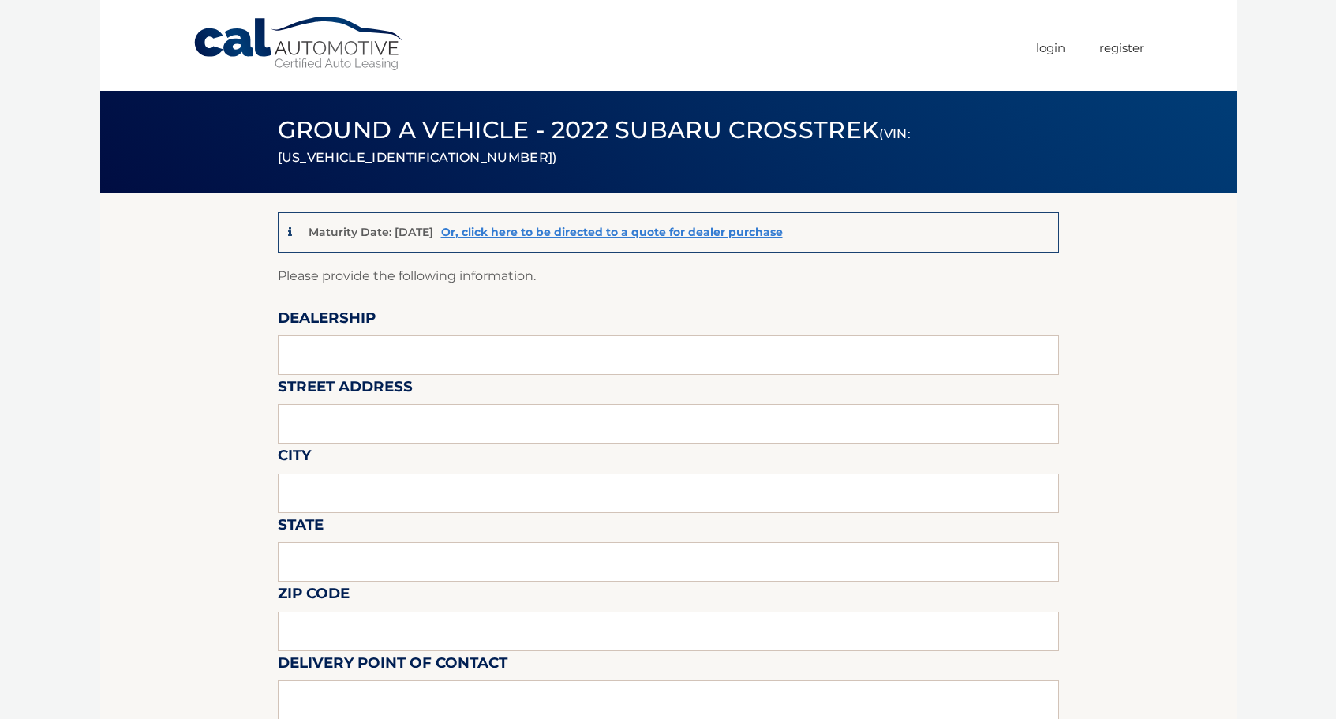 The width and height of the screenshot is (1336, 719). What do you see at coordinates (345, 389) in the screenshot?
I see `label: Street Address` at bounding box center [345, 389].